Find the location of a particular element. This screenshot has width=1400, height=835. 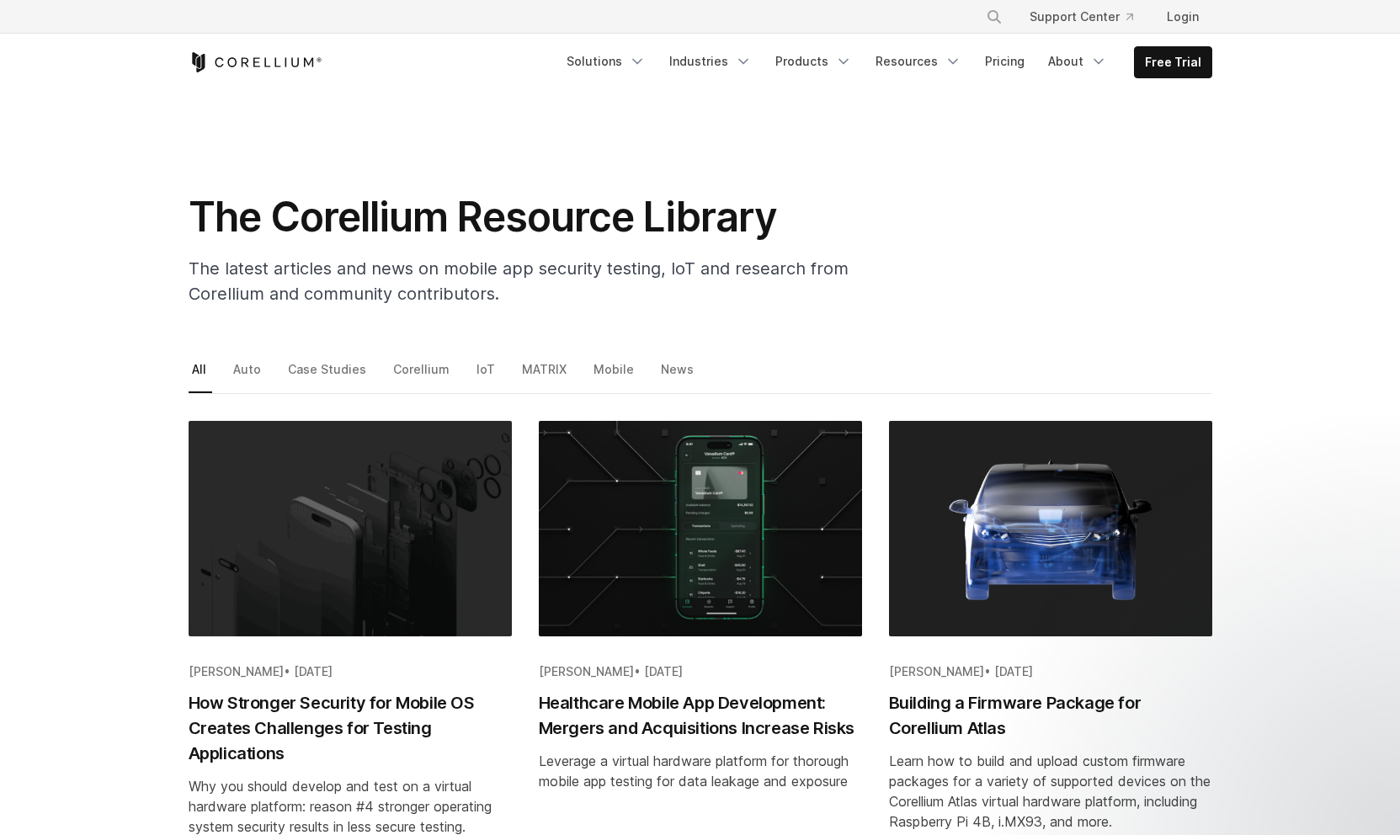

div: Learn how to build and upload custom firmware packages for a variety of supported devices on the ... is located at coordinates (1051, 792).